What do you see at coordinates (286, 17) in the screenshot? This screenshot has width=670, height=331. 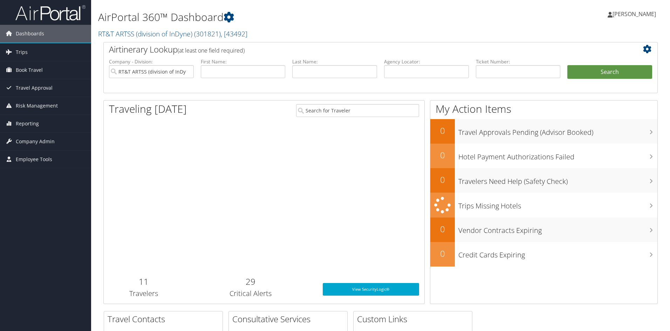 I see `h1: AirPortal 360™ Dashboard` at bounding box center [286, 17].